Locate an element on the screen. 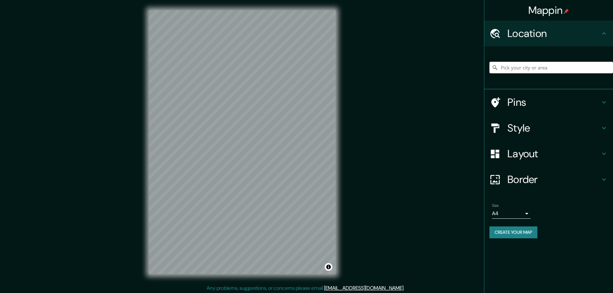 The width and height of the screenshot is (613, 293). div: Border is located at coordinates (548, 179).